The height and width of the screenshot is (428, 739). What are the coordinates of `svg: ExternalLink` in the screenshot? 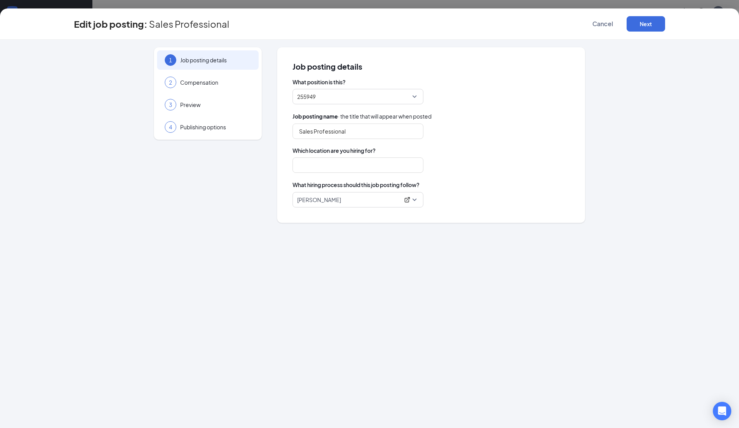 It's located at (407, 200).